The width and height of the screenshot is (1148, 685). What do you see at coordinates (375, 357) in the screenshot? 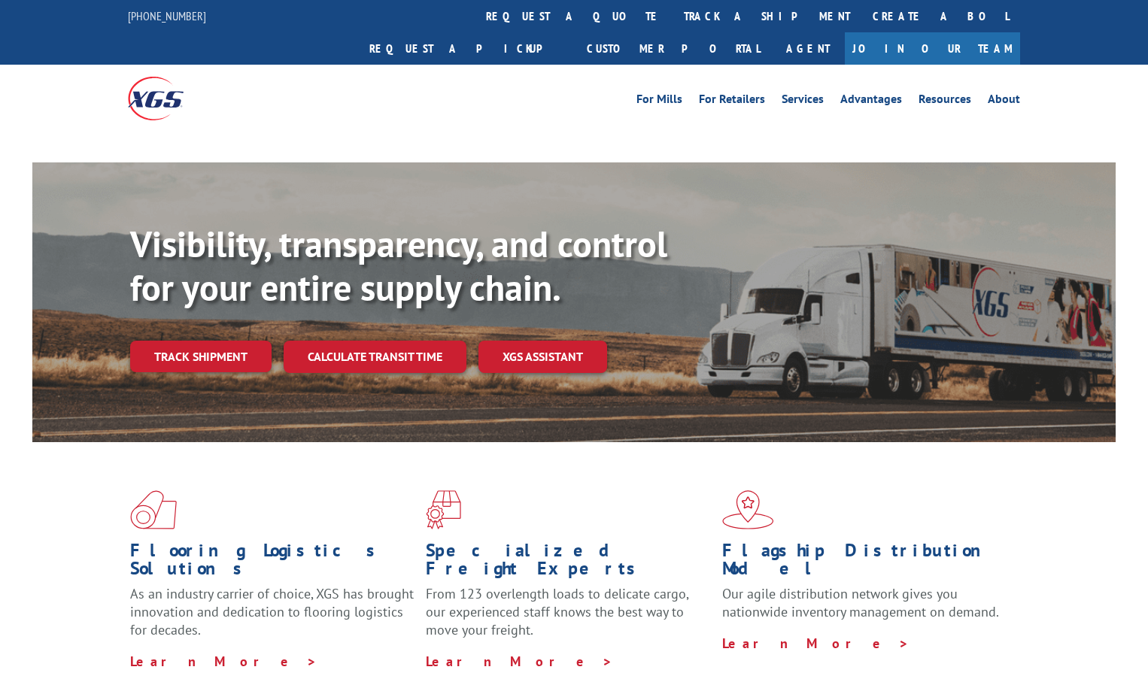
I see `a: Calculate transit time` at bounding box center [375, 357].